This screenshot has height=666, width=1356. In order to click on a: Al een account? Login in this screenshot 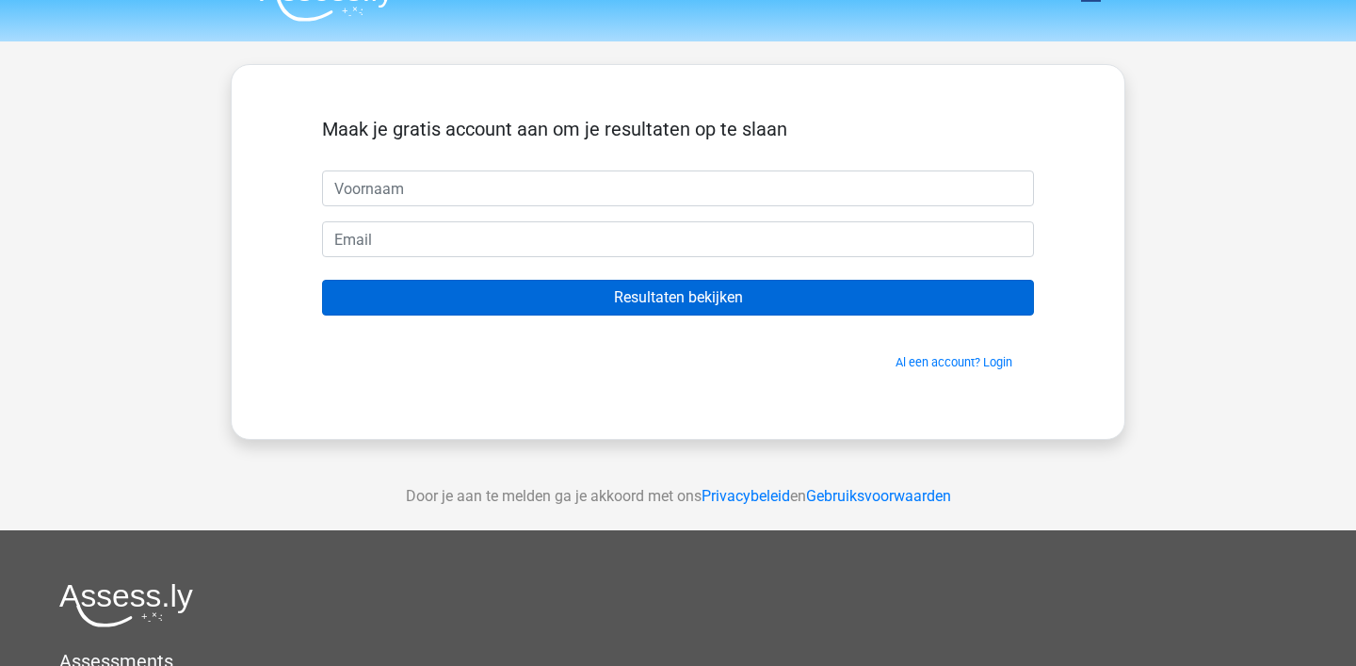, I will do `click(954, 362)`.